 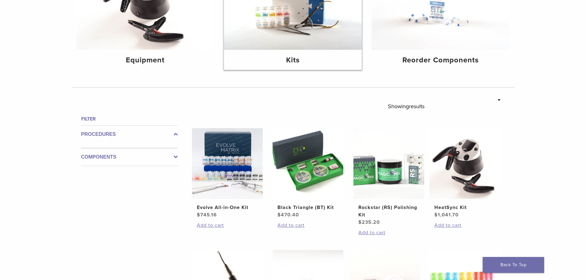 I want to click on a: Add to cart: “Black Triangle (BT) Kit”, so click(x=308, y=226).